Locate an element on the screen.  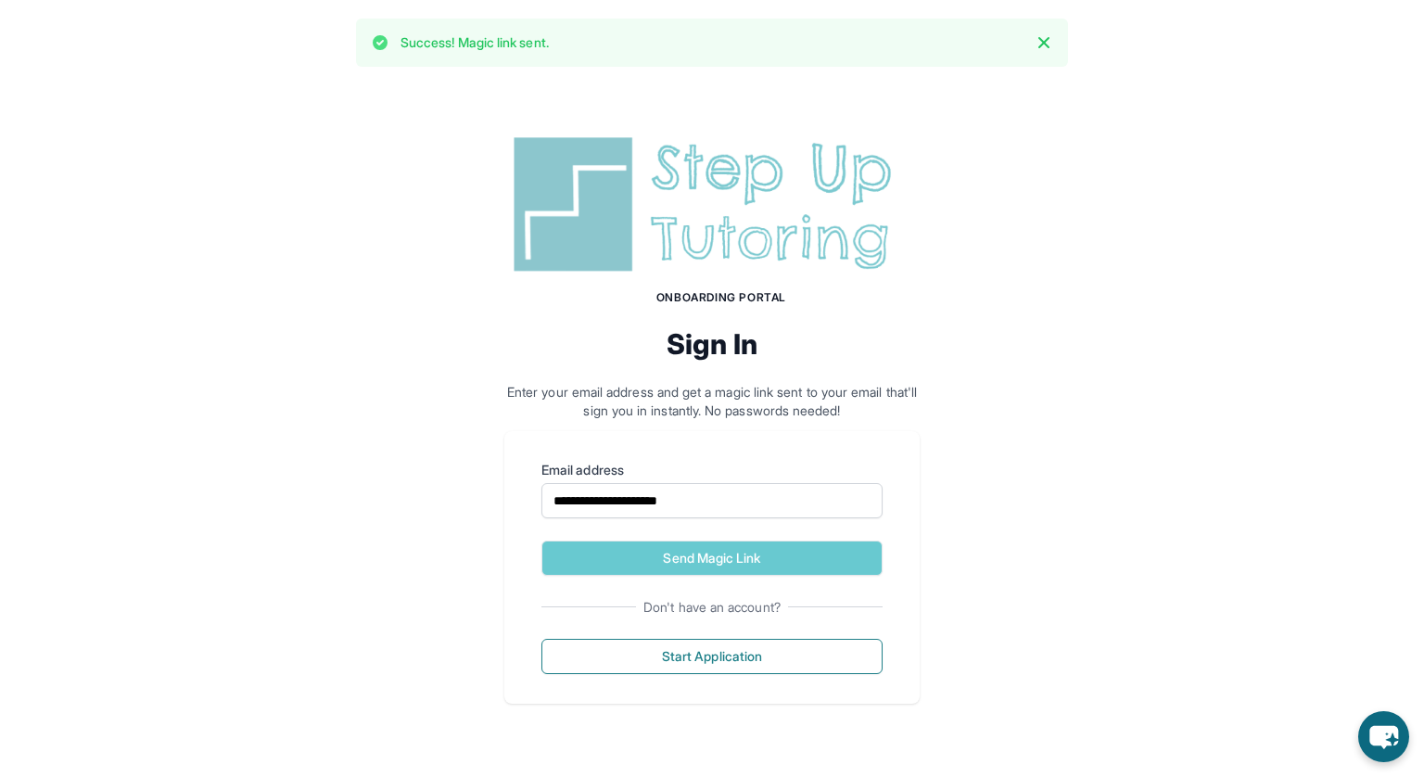
button: Start Application is located at coordinates (712, 656).